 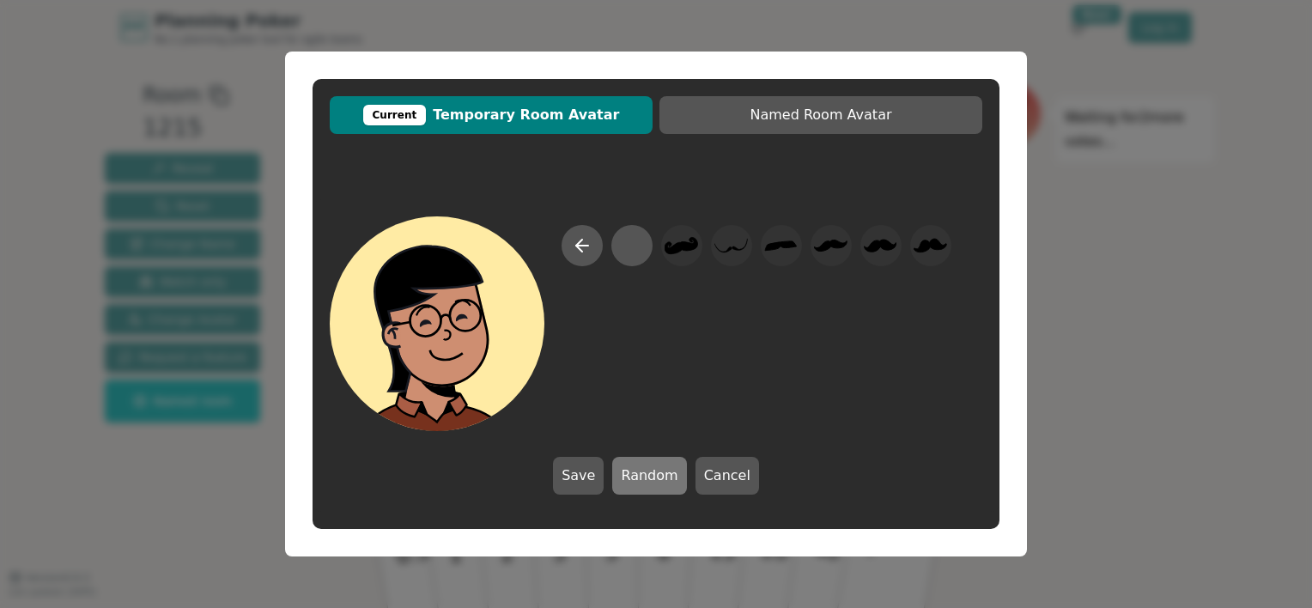 I want to click on button: CurrentTemporary Room Avatar, so click(x=491, y=115).